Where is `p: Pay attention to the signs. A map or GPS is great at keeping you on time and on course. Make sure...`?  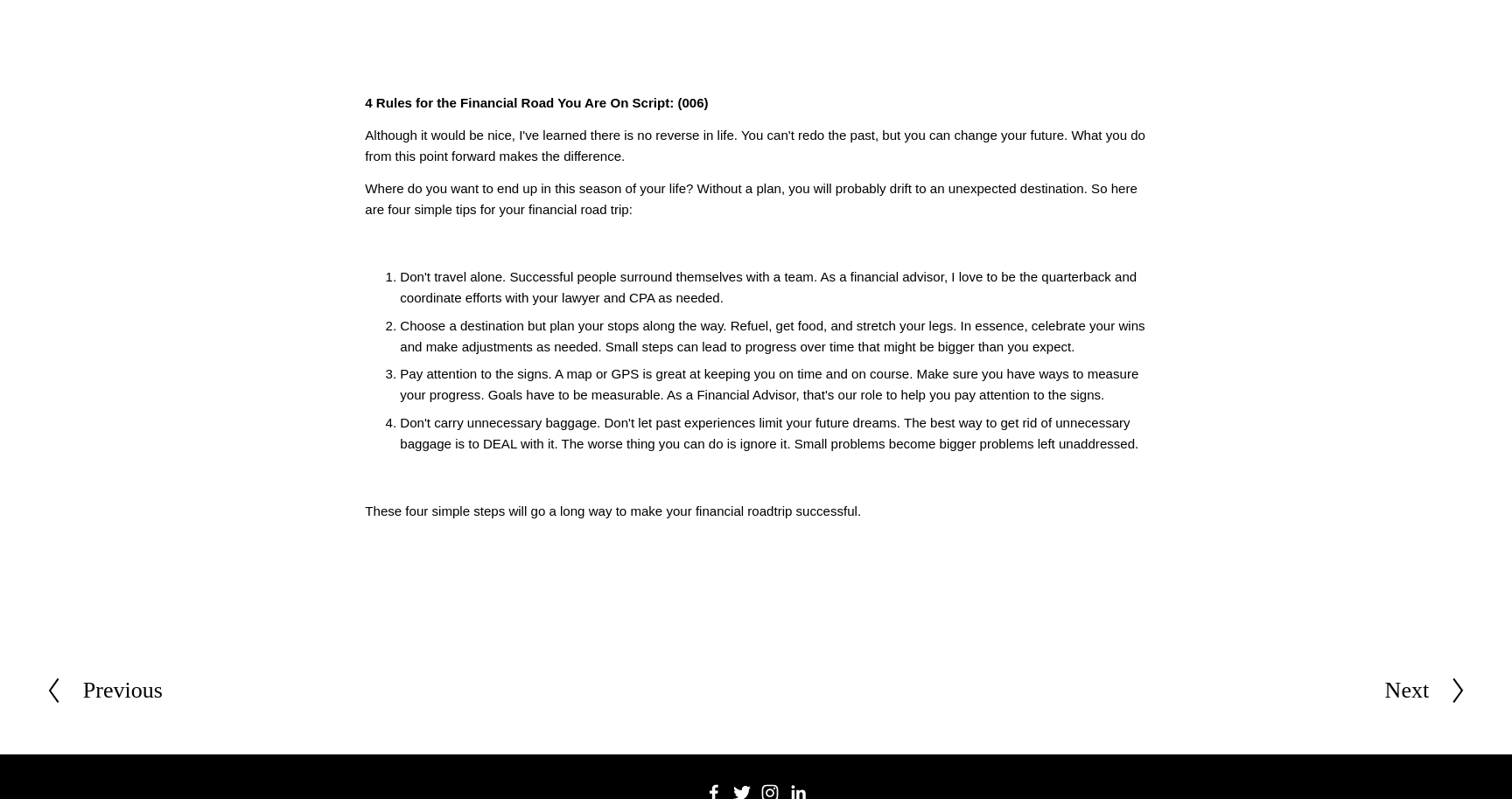
p: Pay attention to the signs. A map or GPS is great at keeping you on time and on course. Make sure... is located at coordinates (773, 385).